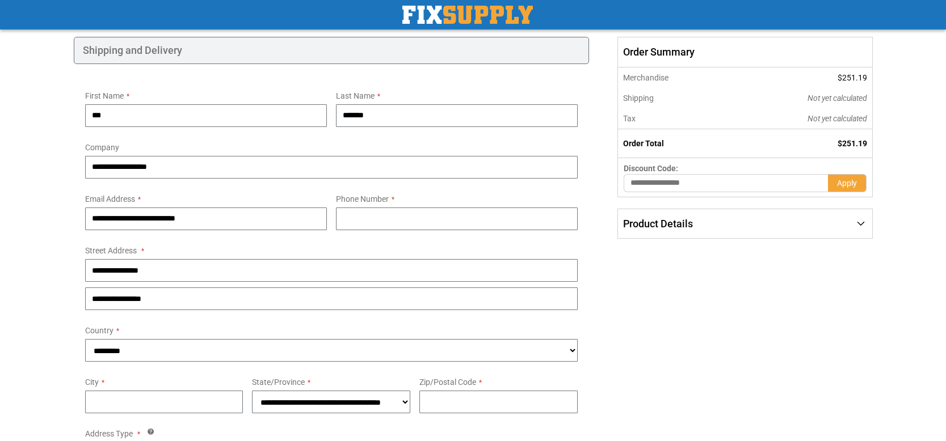  What do you see at coordinates (674, 119) in the screenshot?
I see `th: Tax` at bounding box center [674, 119].